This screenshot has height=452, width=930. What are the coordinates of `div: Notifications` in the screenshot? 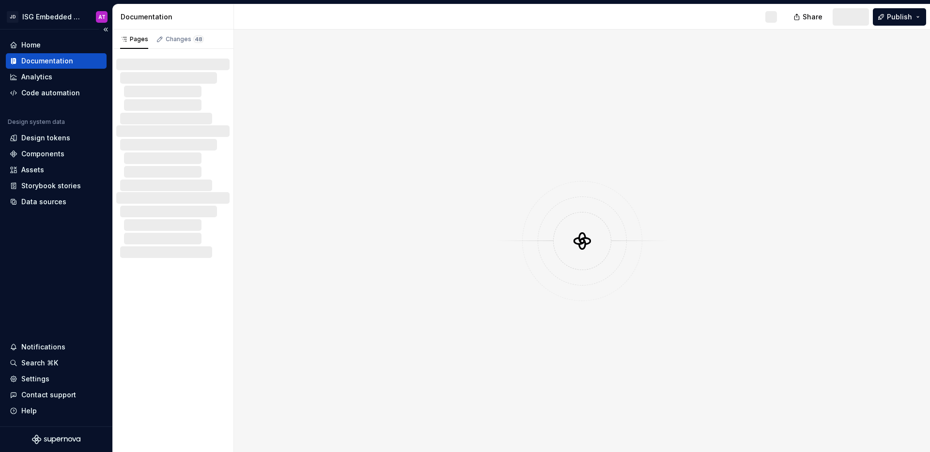 It's located at (43, 347).